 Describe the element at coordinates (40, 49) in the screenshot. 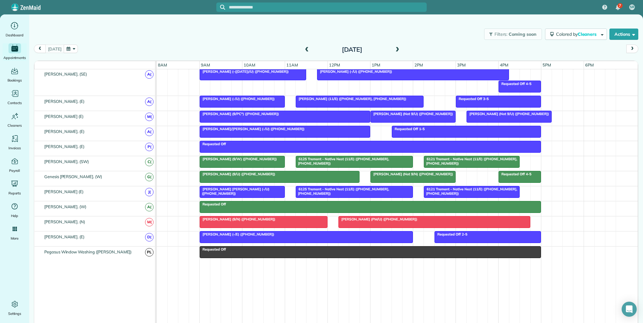

I see `button: prev` at that location.